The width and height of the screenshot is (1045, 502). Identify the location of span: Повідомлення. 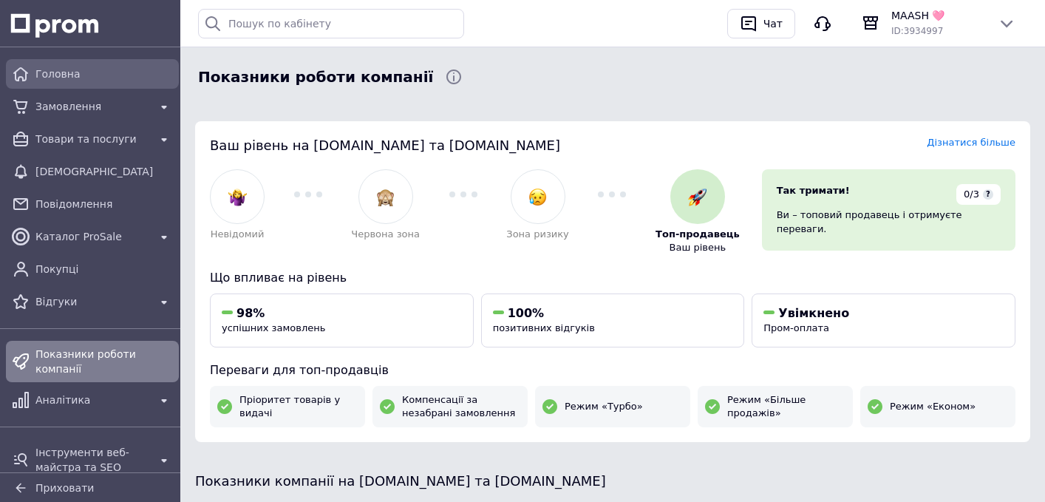
(104, 204).